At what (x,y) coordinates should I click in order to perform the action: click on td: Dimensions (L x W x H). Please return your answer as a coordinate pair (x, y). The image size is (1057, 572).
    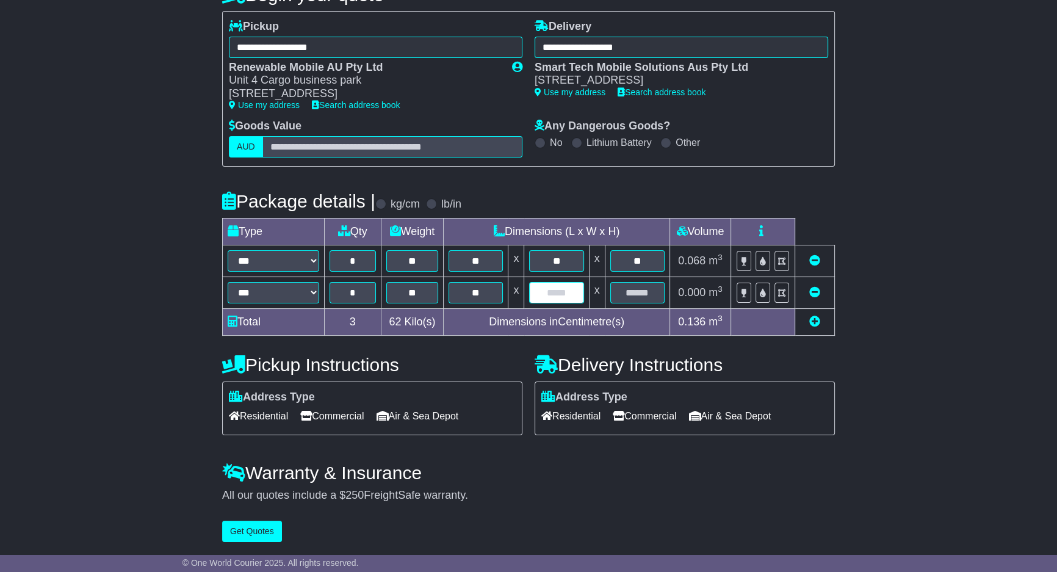
    Looking at the image, I should click on (557, 231).